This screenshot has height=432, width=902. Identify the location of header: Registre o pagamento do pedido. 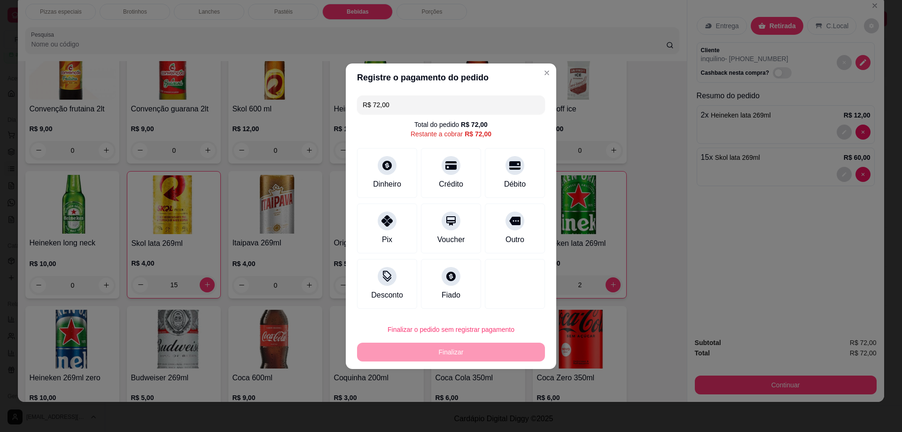
(451, 78).